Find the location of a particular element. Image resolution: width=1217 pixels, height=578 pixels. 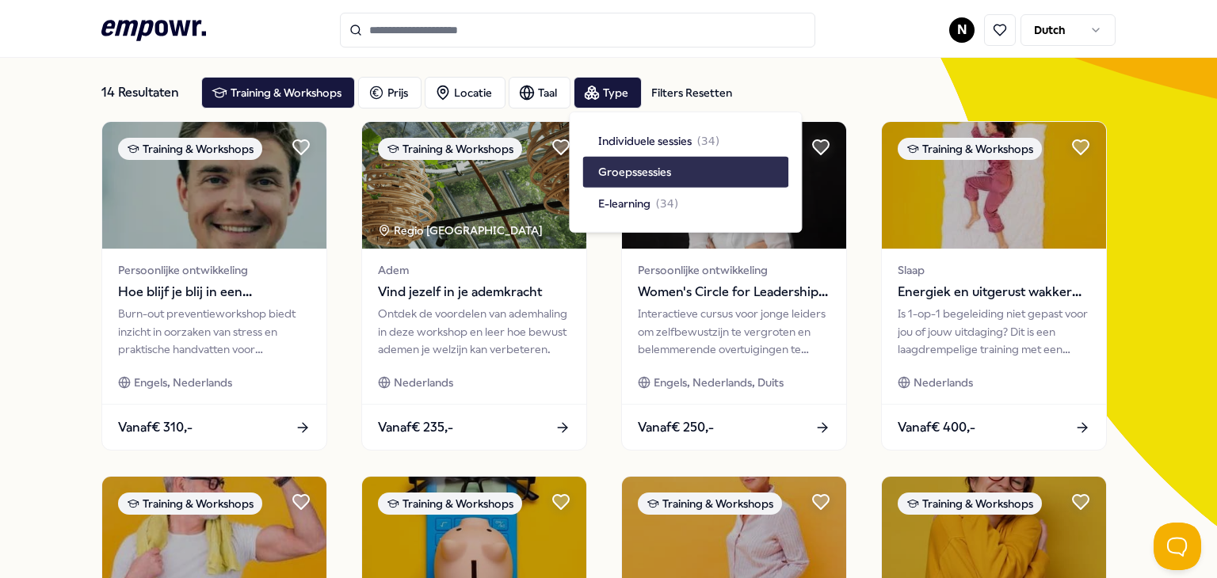

span: Vanaf € 400,- is located at coordinates (937, 428).